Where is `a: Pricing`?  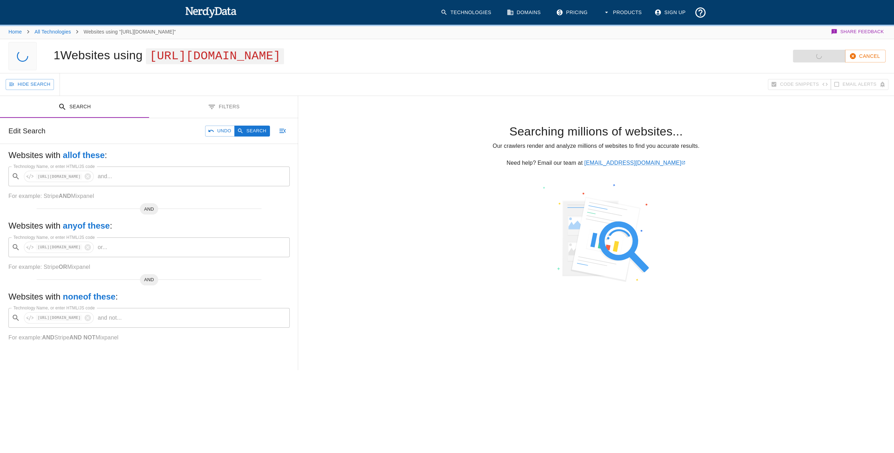 a: Pricing is located at coordinates (572, 12).